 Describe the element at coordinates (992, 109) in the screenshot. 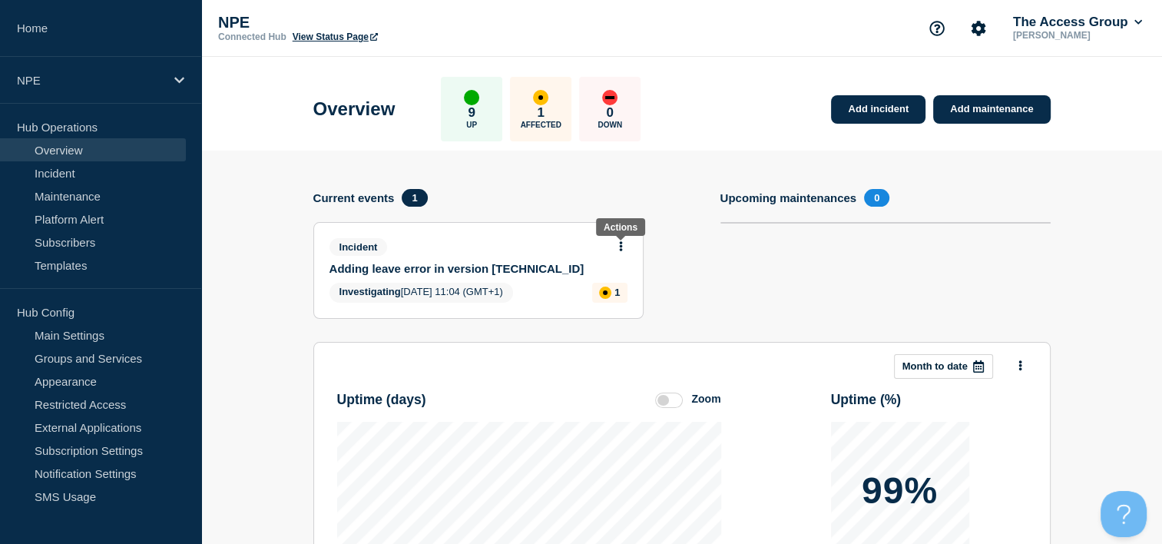

I see `a: Add maintenance` at that location.